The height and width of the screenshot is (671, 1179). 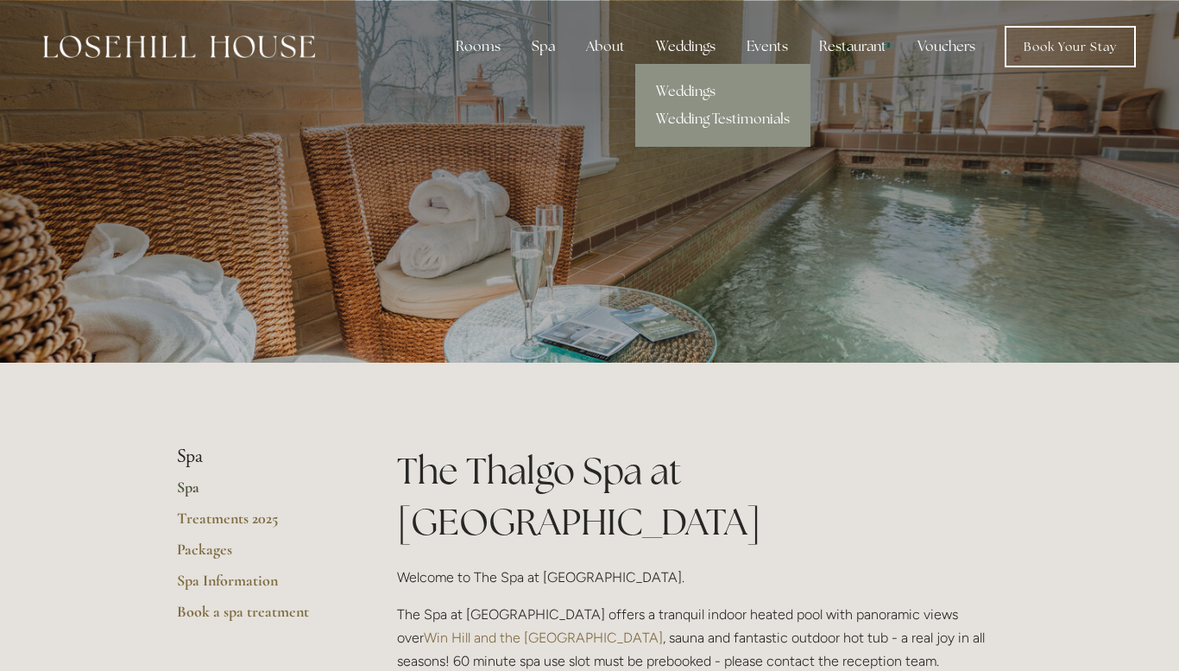 I want to click on a: Packages, so click(x=259, y=555).